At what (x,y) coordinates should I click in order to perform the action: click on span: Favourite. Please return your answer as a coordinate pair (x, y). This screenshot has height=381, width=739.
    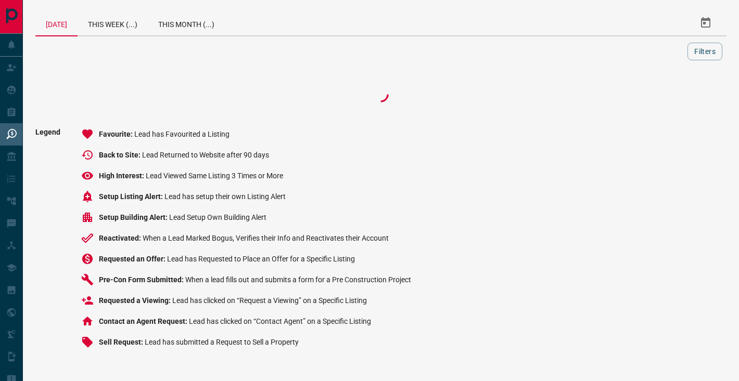
    Looking at the image, I should click on (117, 134).